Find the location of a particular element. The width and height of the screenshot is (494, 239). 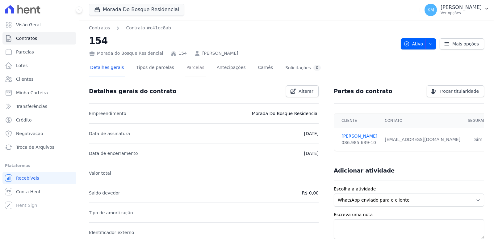

a: Alterar is located at coordinates (303, 91).